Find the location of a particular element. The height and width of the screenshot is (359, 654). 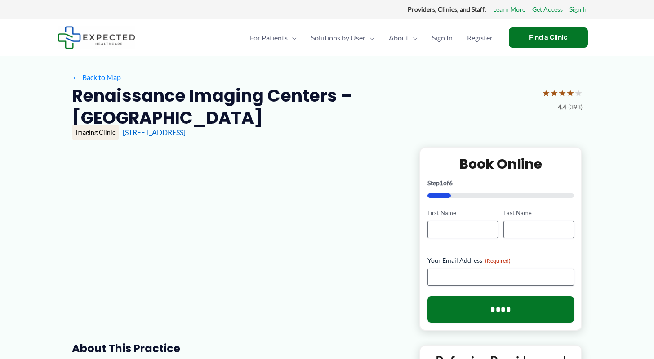

label: Your Email Address is located at coordinates (501, 260).